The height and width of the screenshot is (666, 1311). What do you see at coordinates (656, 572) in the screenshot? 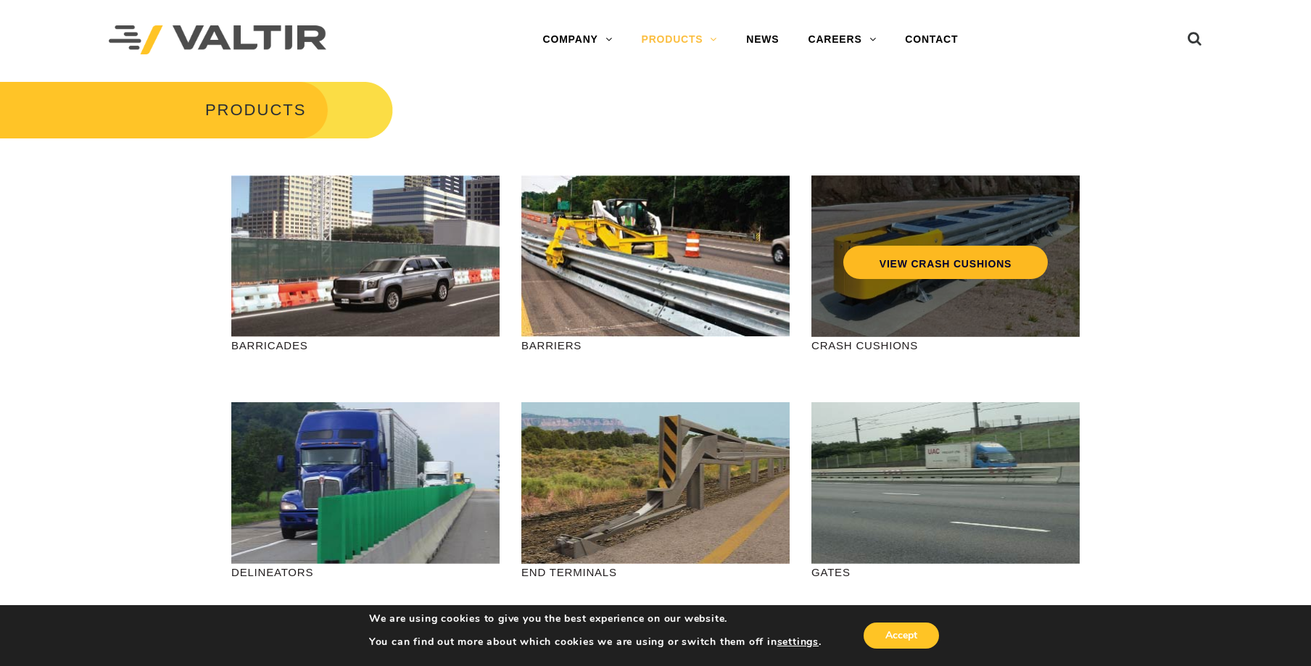
I see `p: END TERMINALS` at bounding box center [656, 572].